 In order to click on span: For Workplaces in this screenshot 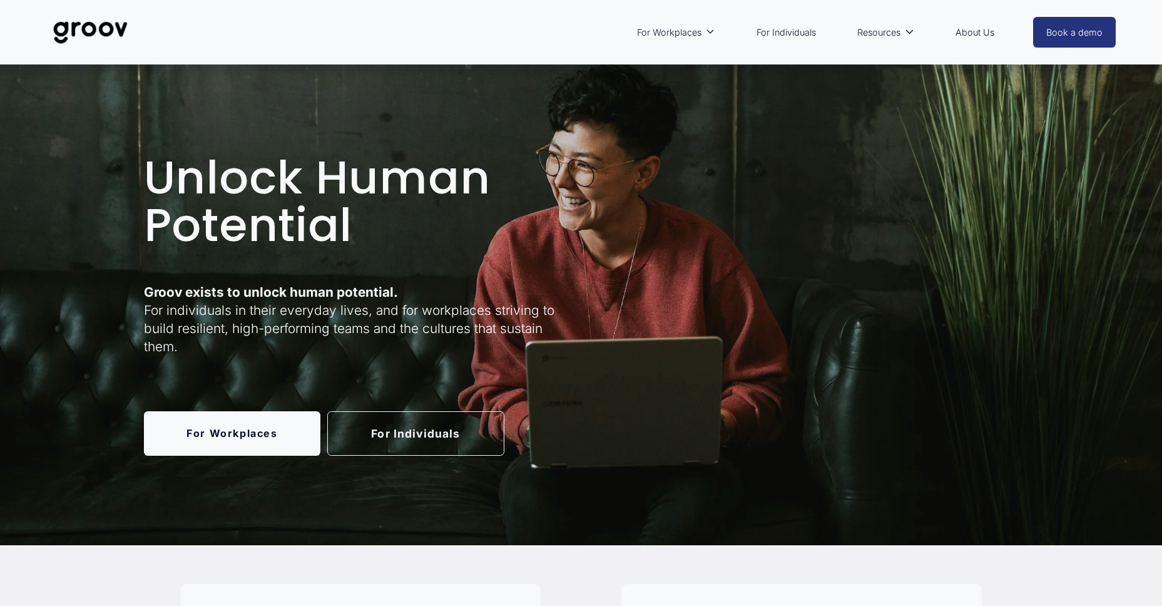, I will do `click(669, 33)`.